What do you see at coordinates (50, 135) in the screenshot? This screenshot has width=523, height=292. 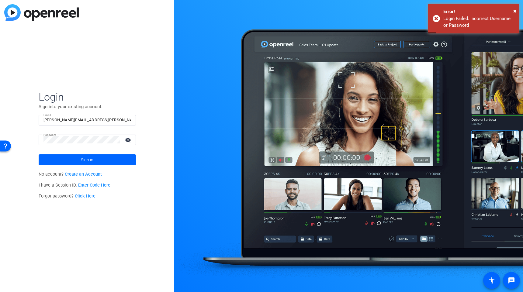 I see `mat-label: Password` at bounding box center [50, 135].